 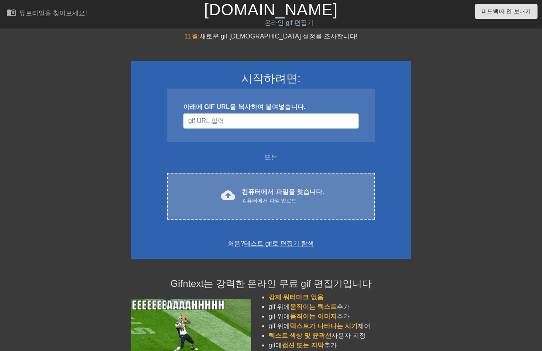 I want to click on span: 움직이는 이미지, so click(x=313, y=316).